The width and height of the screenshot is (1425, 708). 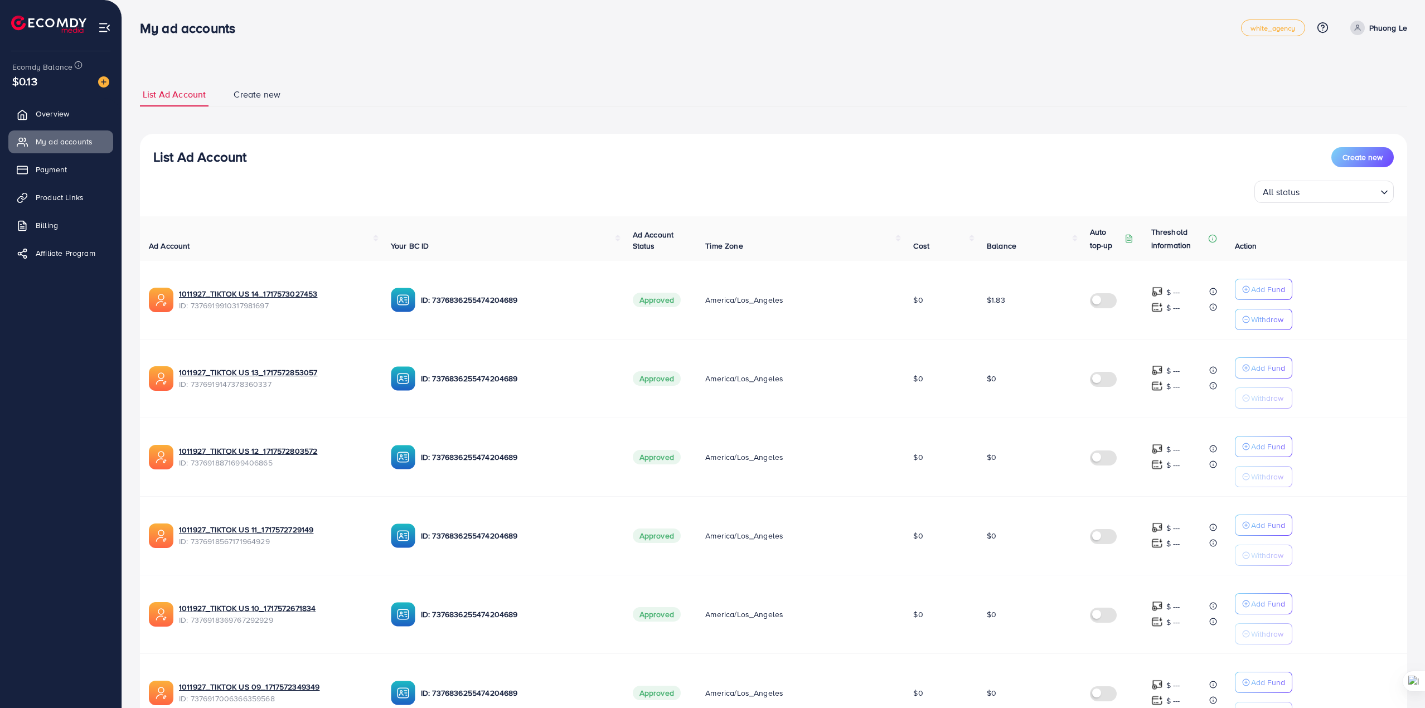 I want to click on div: <span class='underline'>1011927_TIKTOK US 10_1717572671834</span></br>7376918369767292929, so click(x=276, y=614).